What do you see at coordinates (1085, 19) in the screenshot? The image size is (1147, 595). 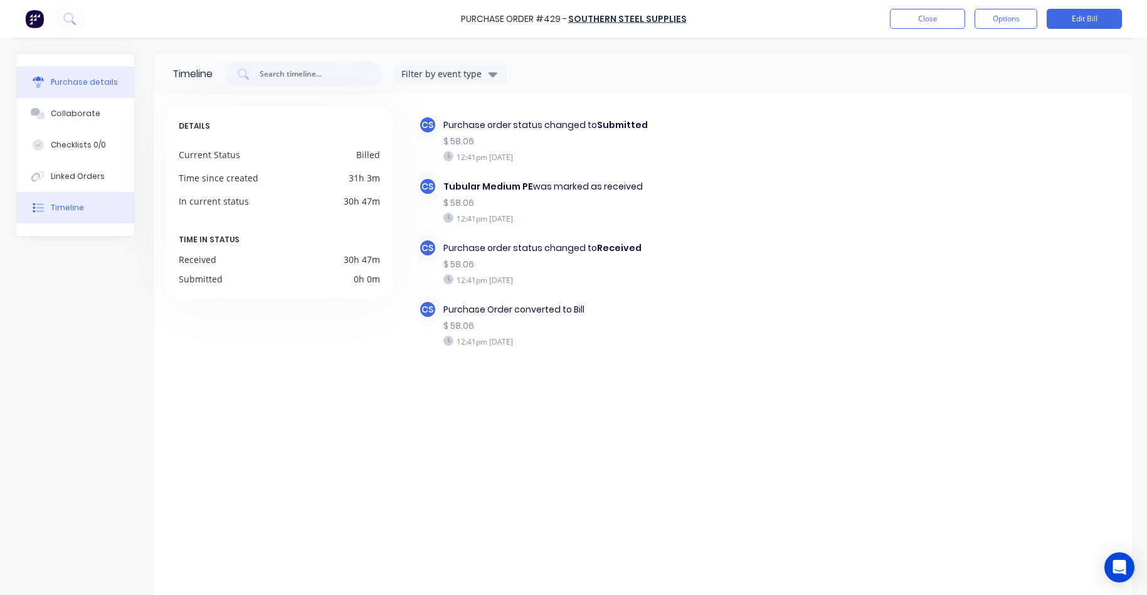 I see `button: Edit Bill` at bounding box center [1085, 19].